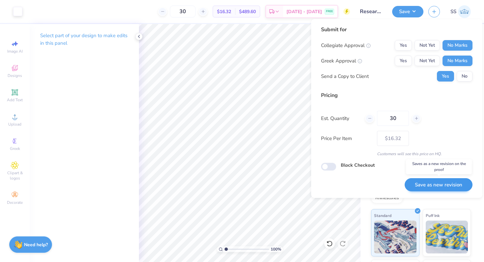 This screenshot has width=484, height=262. I want to click on div: Rhinestones, so click(387, 199).